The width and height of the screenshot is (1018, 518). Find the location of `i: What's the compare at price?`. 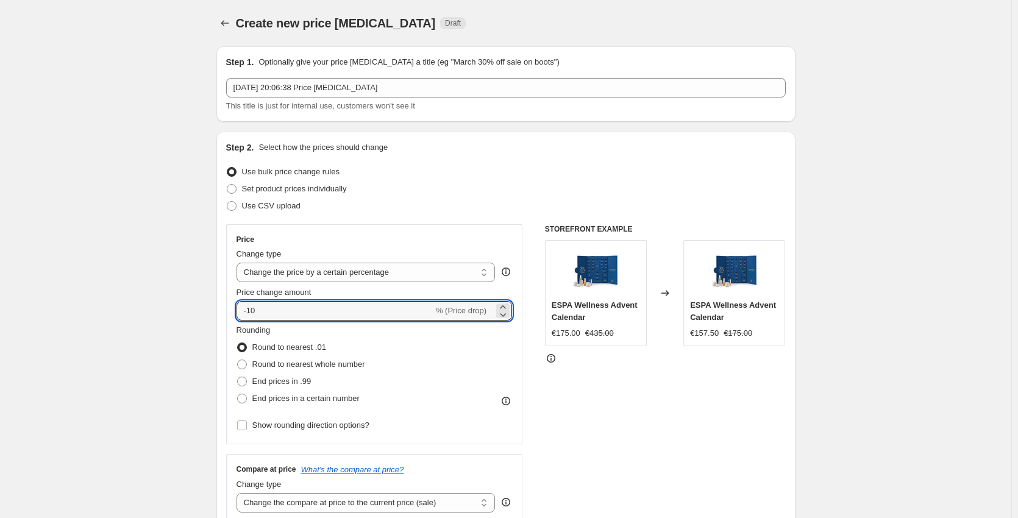

i: What's the compare at price? is located at coordinates (352, 470).